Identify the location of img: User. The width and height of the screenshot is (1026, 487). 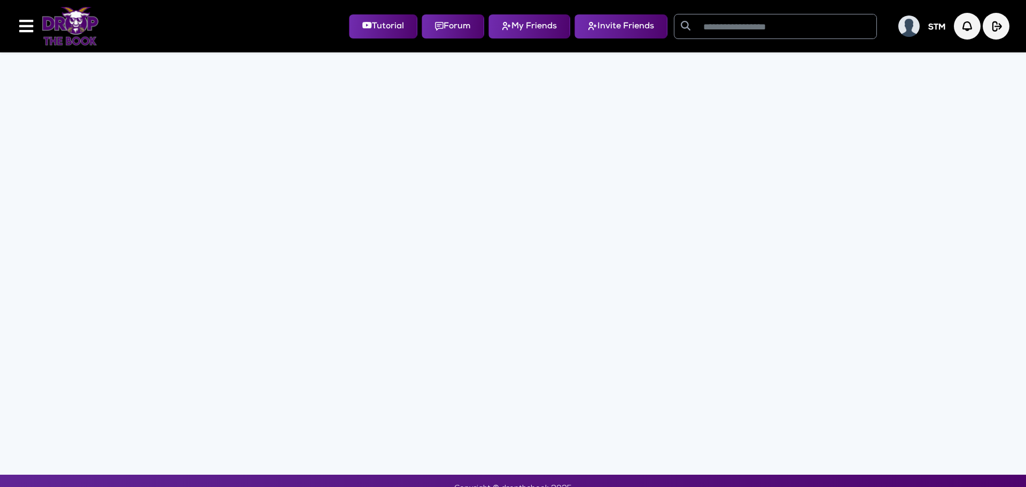
(909, 26).